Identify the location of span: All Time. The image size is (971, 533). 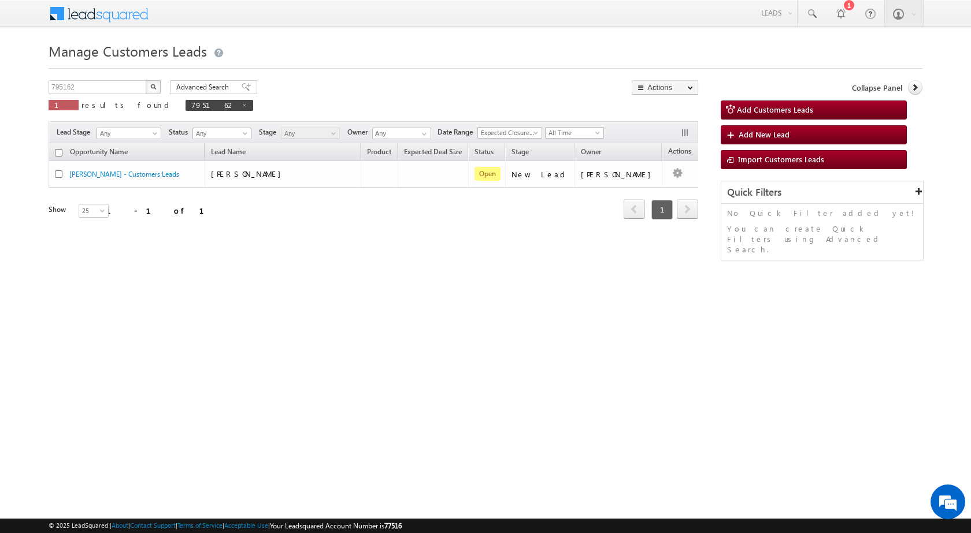
(573, 133).